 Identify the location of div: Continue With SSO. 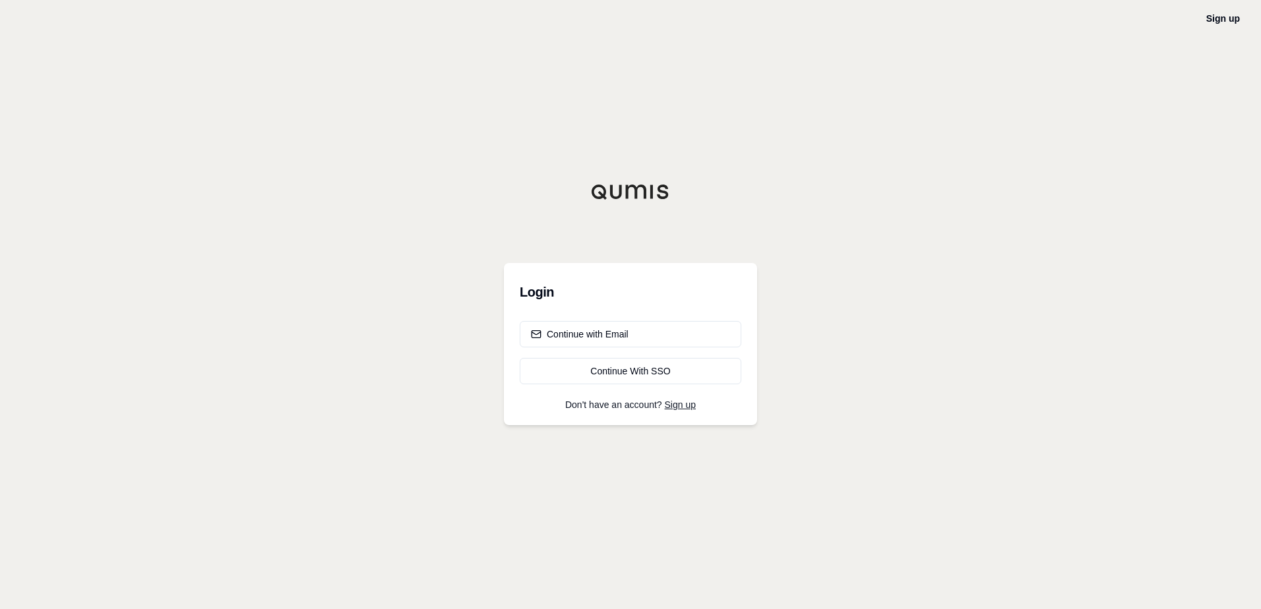
(630, 371).